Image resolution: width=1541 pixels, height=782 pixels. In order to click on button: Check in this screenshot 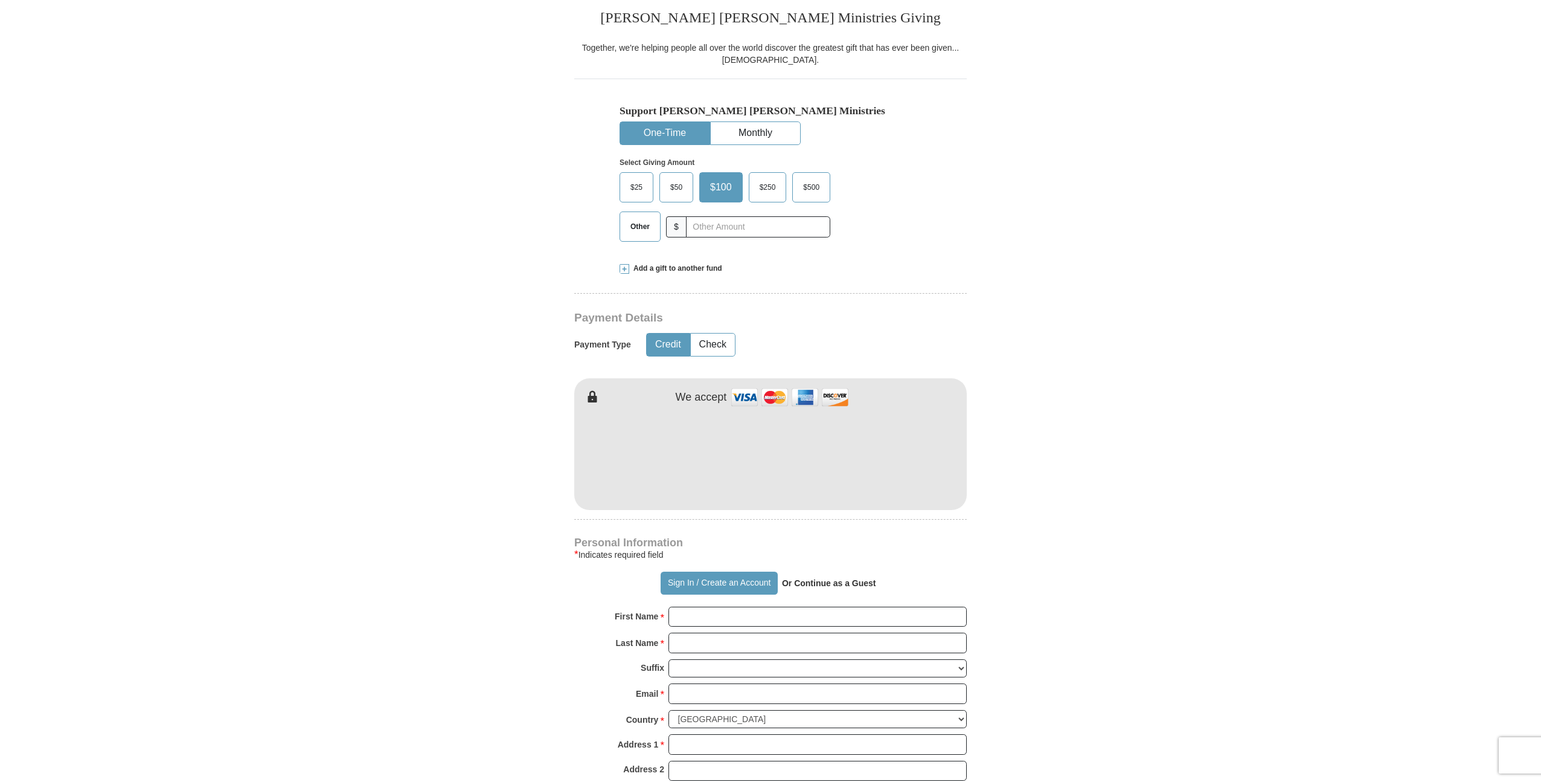, I will do `click(713, 344)`.